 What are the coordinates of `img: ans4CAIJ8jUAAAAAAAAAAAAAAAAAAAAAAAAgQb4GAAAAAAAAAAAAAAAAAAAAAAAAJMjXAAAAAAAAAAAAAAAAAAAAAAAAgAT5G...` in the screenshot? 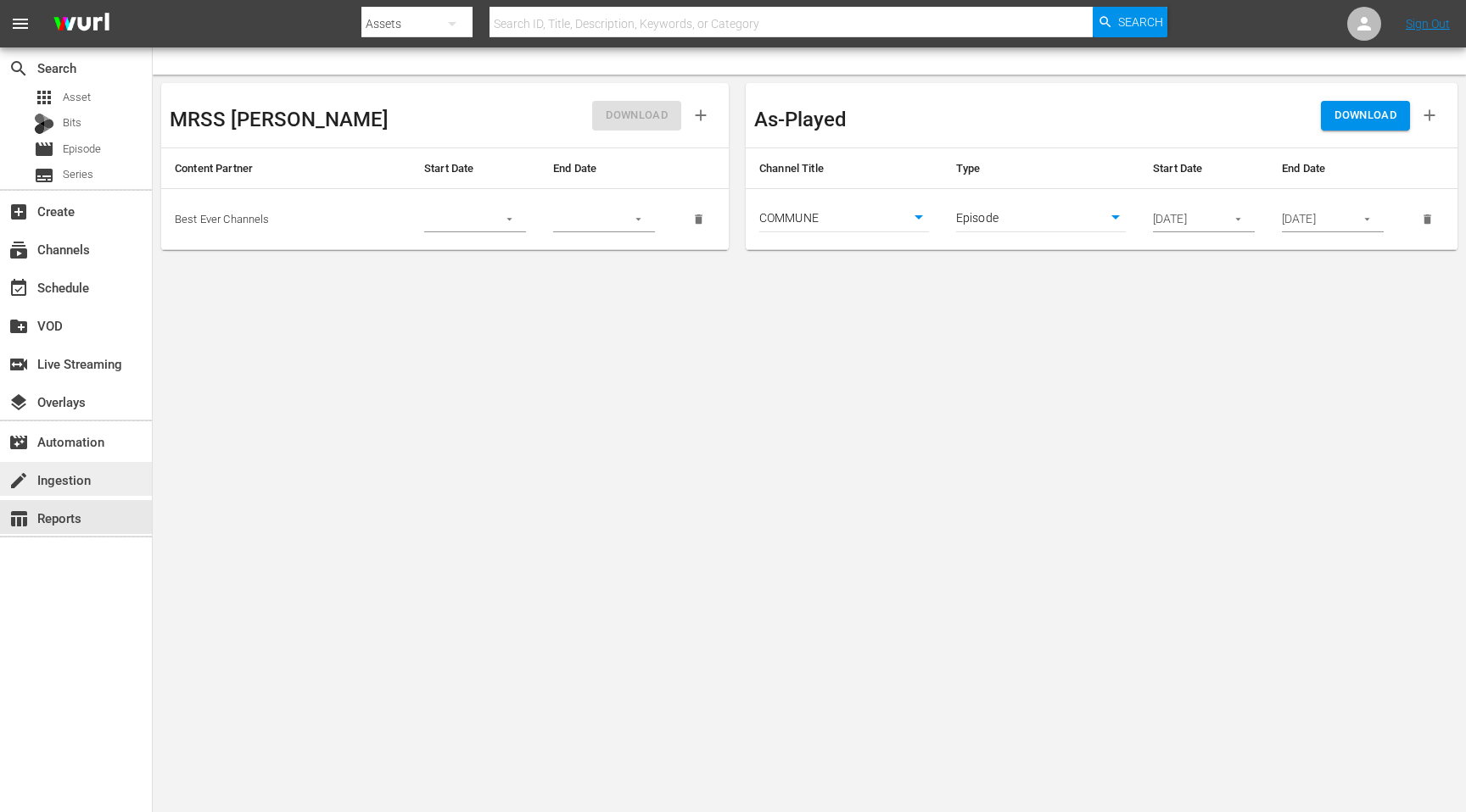 It's located at (81, 24).